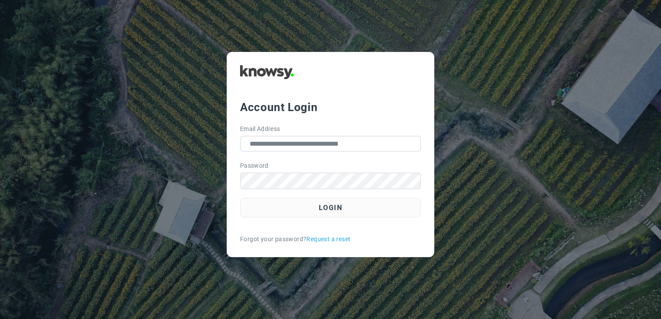 This screenshot has height=319, width=661. Describe the element at coordinates (254, 166) in the screenshot. I see `label: Password` at that location.